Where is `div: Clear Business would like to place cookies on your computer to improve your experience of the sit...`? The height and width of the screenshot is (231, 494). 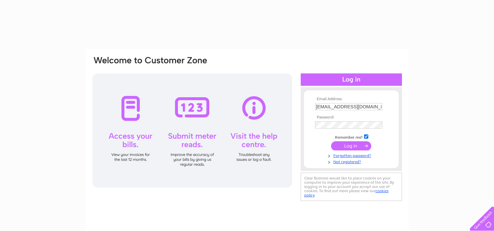 div: Clear Business would like to place cookies on your computer to improve your experience of the sit... is located at coordinates (351, 187).